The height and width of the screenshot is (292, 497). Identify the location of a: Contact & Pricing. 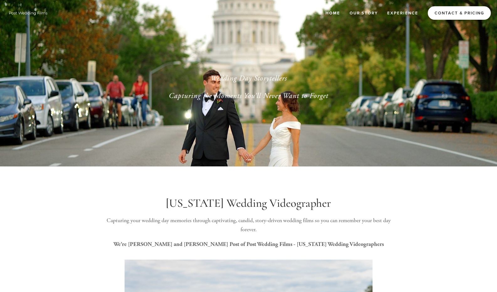
(459, 13).